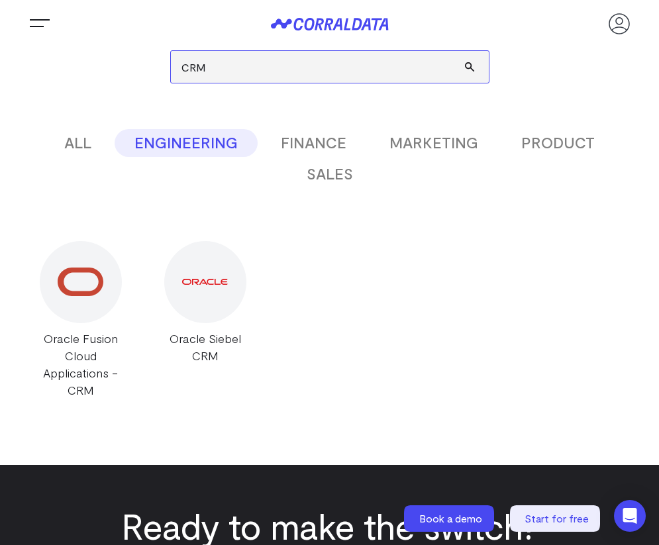 Image resolution: width=659 pixels, height=545 pixels. I want to click on div: Oracle Siebel CRM, so click(205, 347).